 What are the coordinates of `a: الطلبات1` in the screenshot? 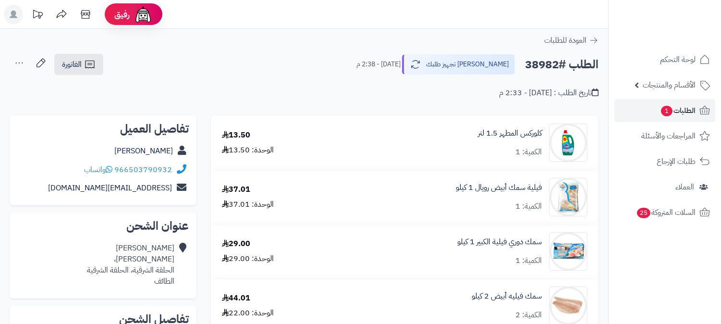 It's located at (665, 111).